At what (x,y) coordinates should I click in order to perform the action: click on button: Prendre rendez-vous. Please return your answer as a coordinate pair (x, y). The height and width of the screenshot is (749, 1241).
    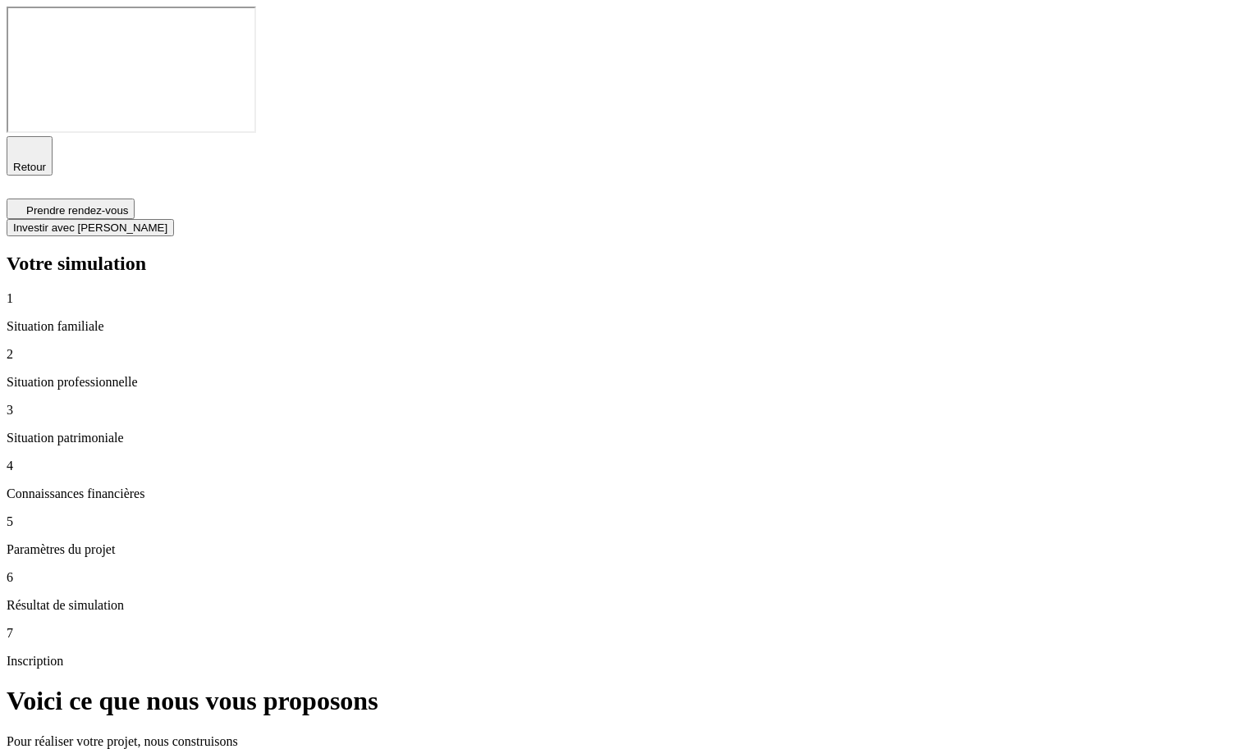
    Looking at the image, I should click on (71, 208).